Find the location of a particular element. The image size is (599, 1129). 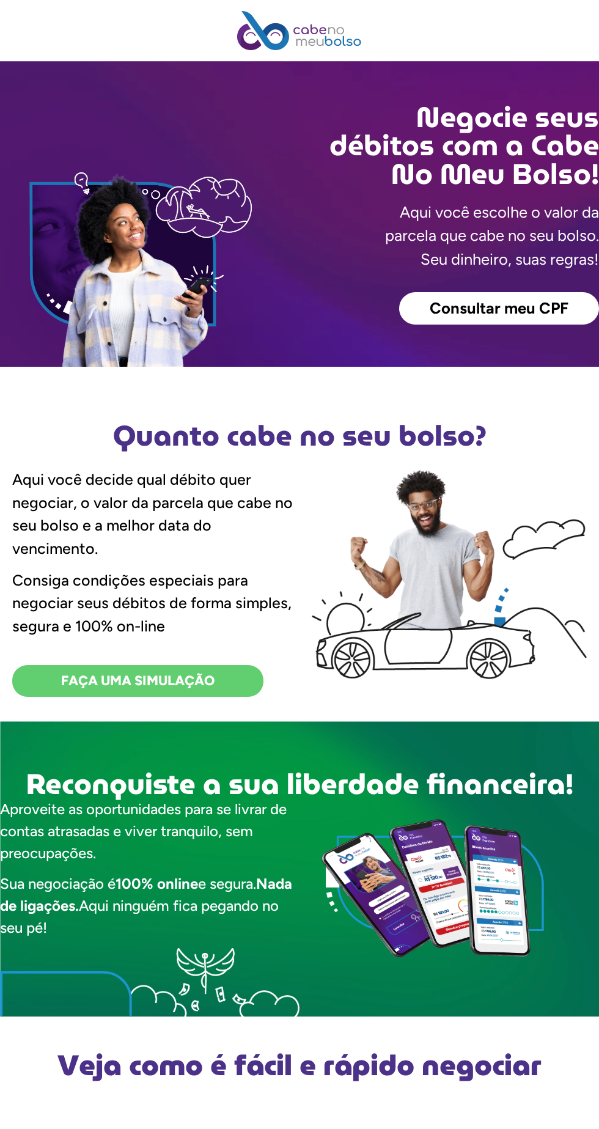

span: Consultar meu CPF is located at coordinates (499, 309).